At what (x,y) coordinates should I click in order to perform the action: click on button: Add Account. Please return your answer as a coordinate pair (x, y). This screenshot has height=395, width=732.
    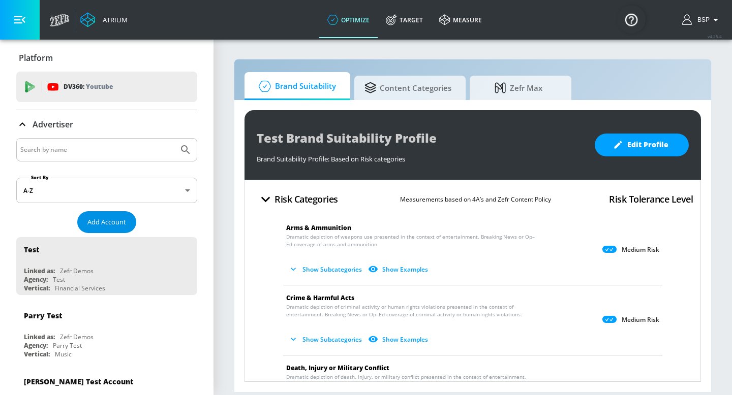
    Looking at the image, I should click on (107, 222).